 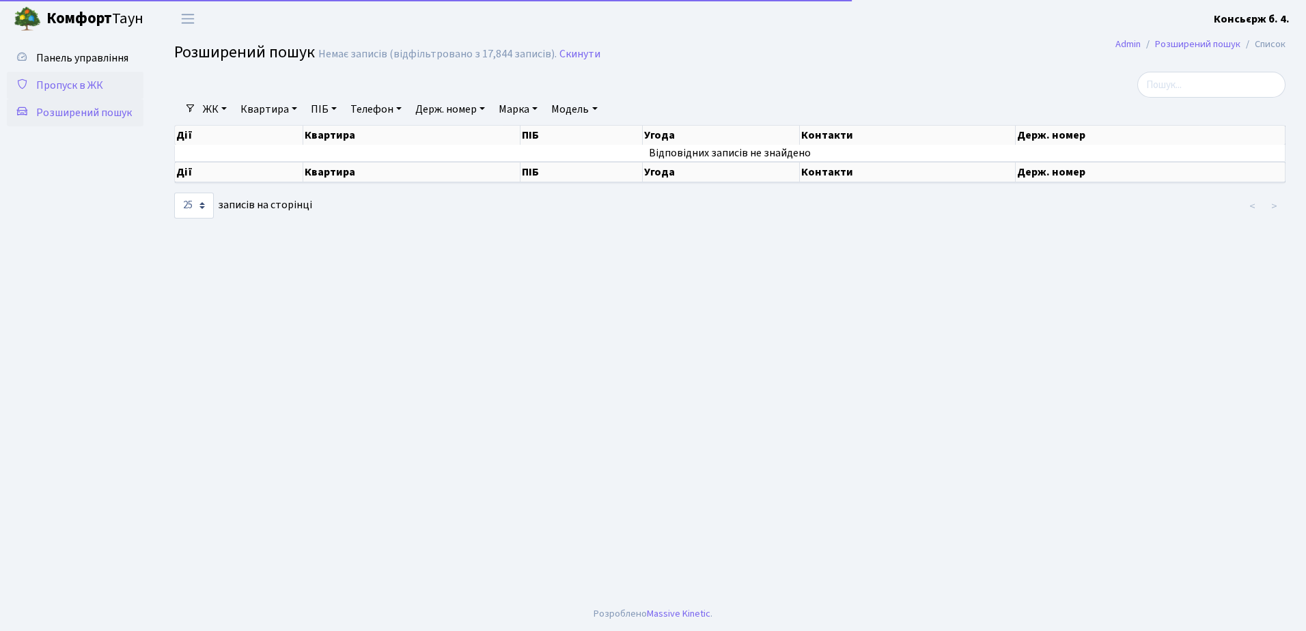 I want to click on b: Комфорт, so click(x=79, y=18).